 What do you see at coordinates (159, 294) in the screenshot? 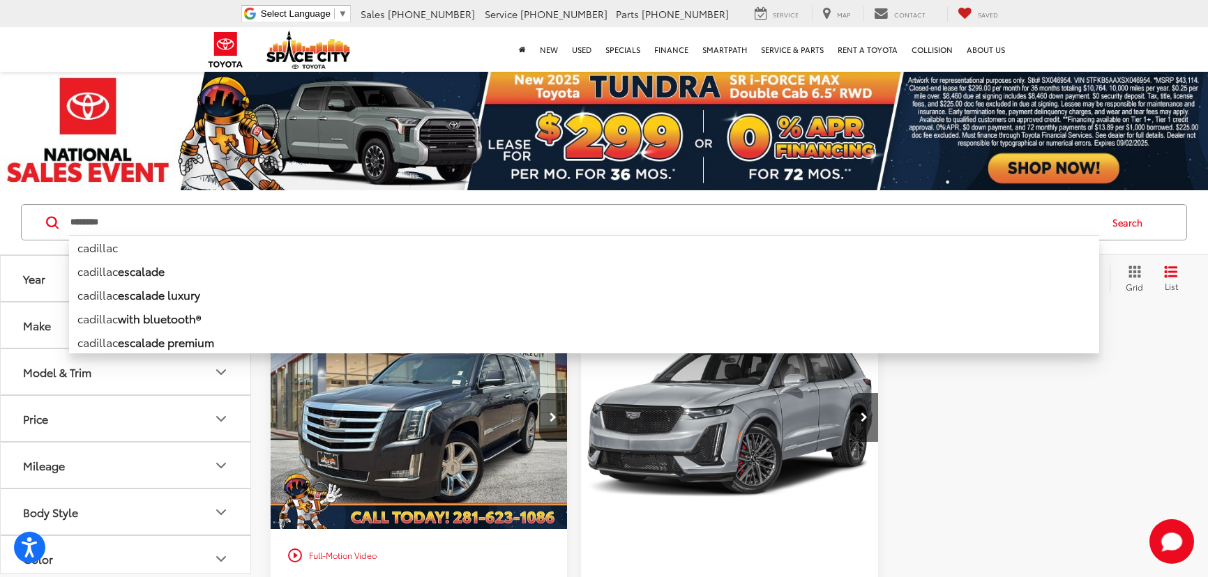
I see `b: escalade luxury` at bounding box center [159, 294].